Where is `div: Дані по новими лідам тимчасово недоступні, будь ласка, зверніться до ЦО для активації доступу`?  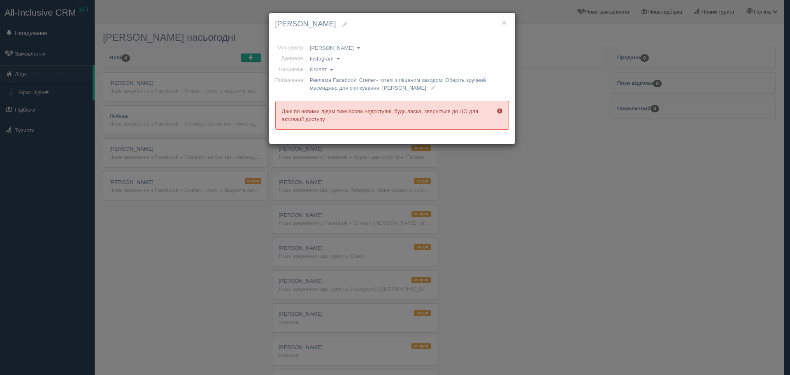
div: Дані по новими лідам тимчасово недоступні, будь ласка, зверніться до ЦО для активації доступу is located at coordinates (392, 115).